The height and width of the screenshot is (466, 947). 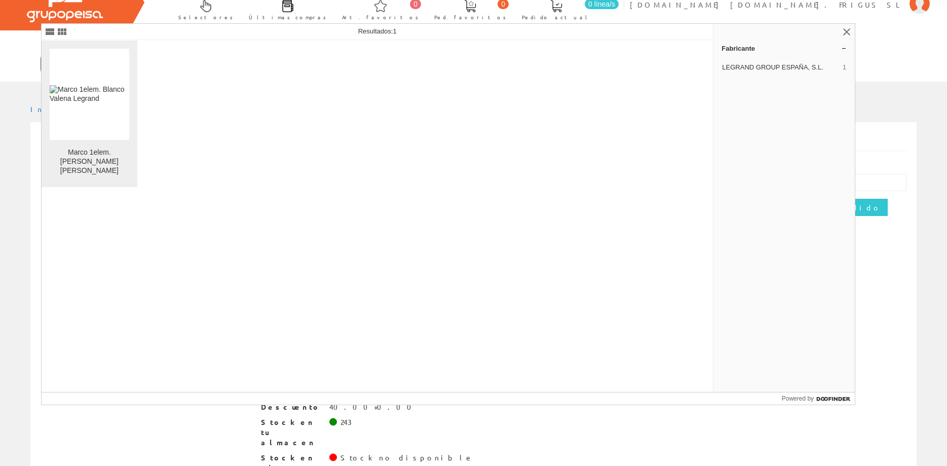 What do you see at coordinates (798, 398) in the screenshot?
I see `span: Powered by` at bounding box center [798, 398].